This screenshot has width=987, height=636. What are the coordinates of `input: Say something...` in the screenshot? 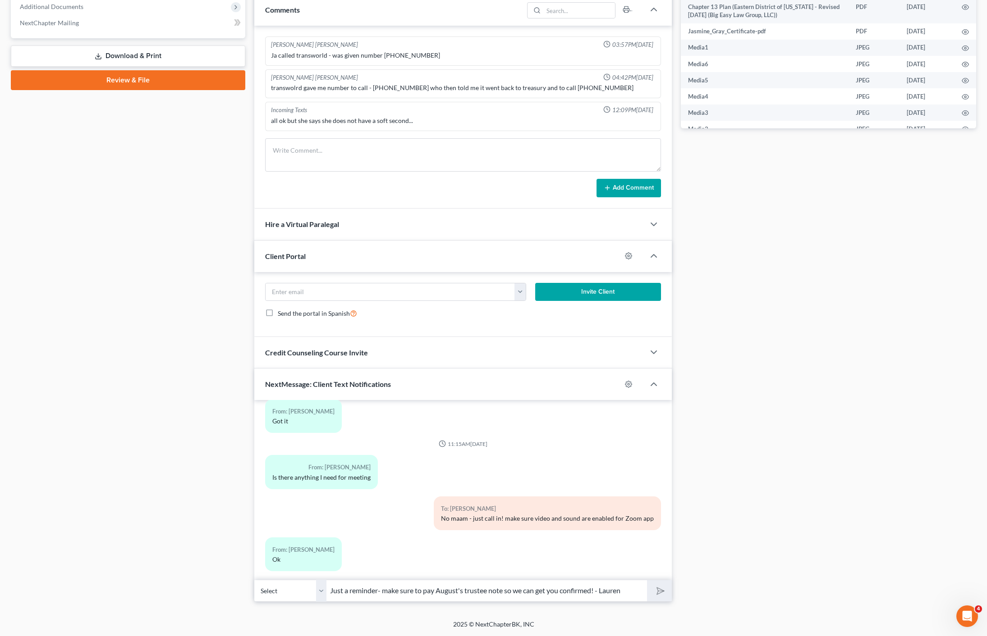 It's located at (486, 591).